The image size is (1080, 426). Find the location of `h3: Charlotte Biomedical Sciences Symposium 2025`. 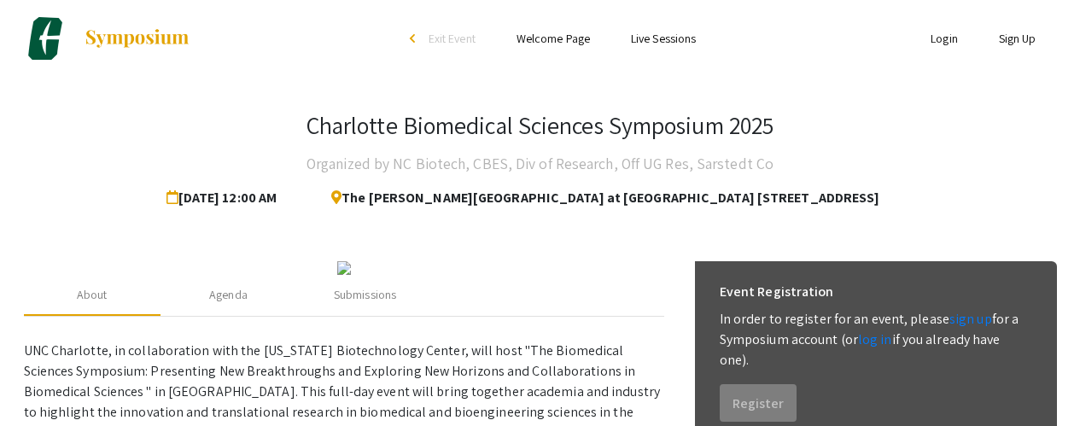

h3: Charlotte Biomedical Sciences Symposium 2025 is located at coordinates (539, 125).